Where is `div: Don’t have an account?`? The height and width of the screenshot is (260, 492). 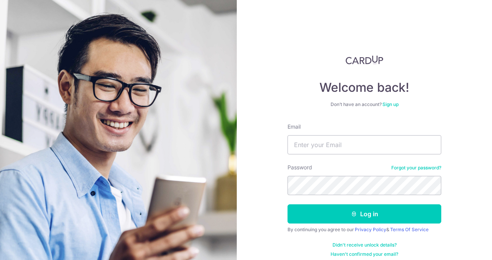
div: Don’t have an account? is located at coordinates (365, 105).